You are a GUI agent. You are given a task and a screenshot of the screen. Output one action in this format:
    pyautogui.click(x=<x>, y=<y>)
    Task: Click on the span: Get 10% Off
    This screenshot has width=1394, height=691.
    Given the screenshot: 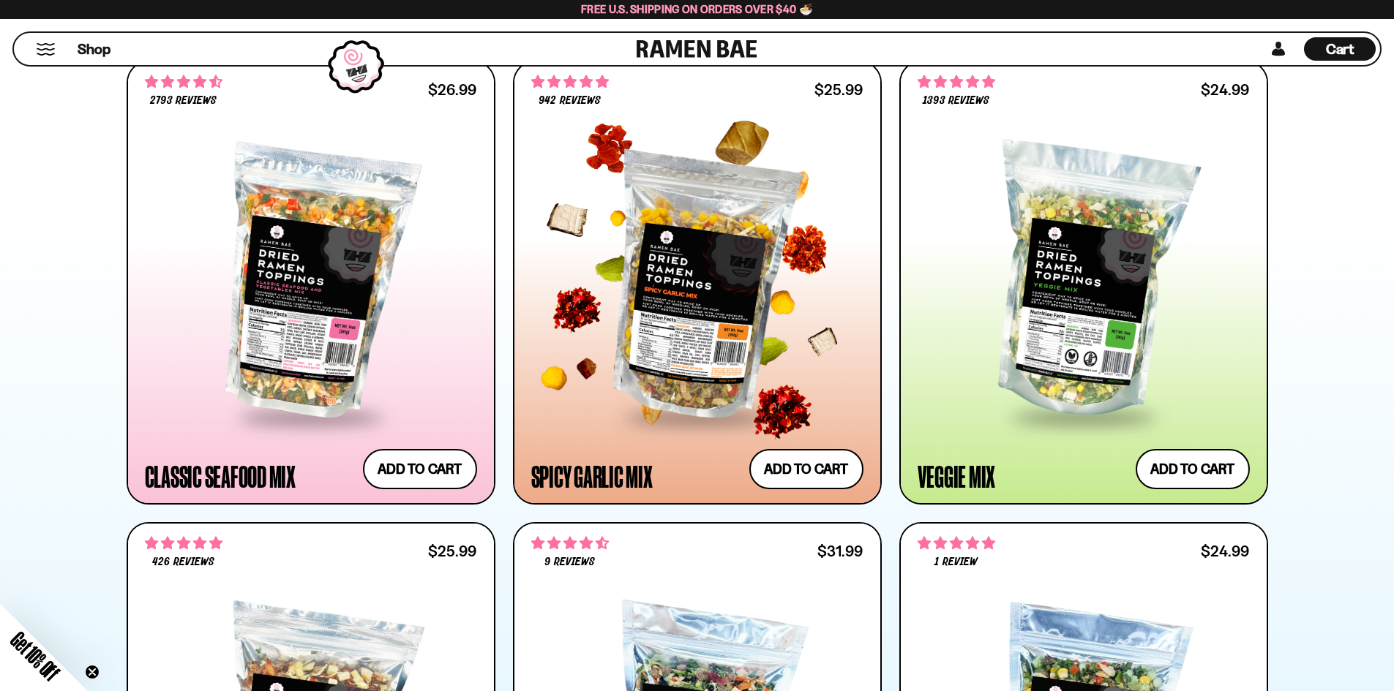 What is the action you would take?
    pyautogui.click(x=35, y=656)
    